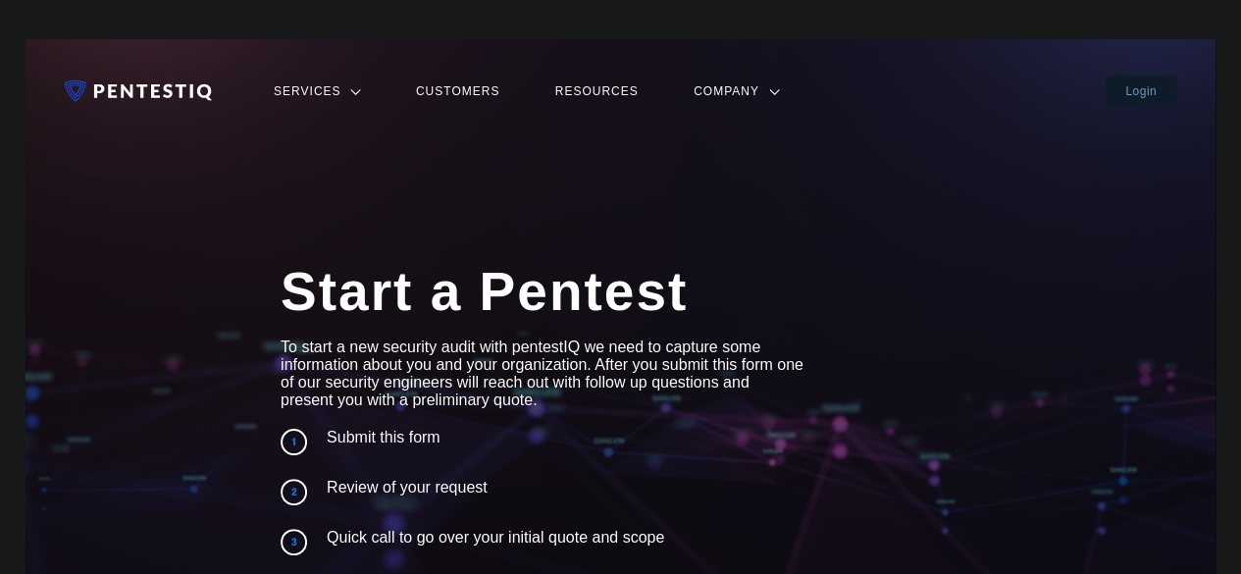 This screenshot has width=1241, height=574. Describe the element at coordinates (596, 91) in the screenshot. I see `a: Resources` at that location.